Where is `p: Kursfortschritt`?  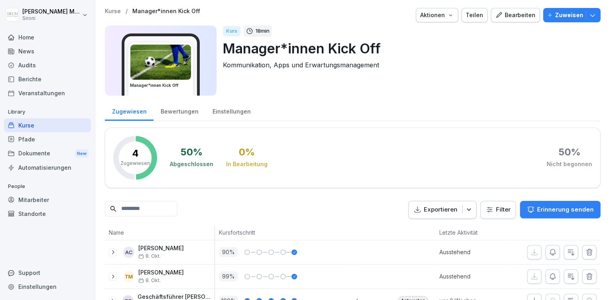 p: Kursfortschritt is located at coordinates (283, 232).